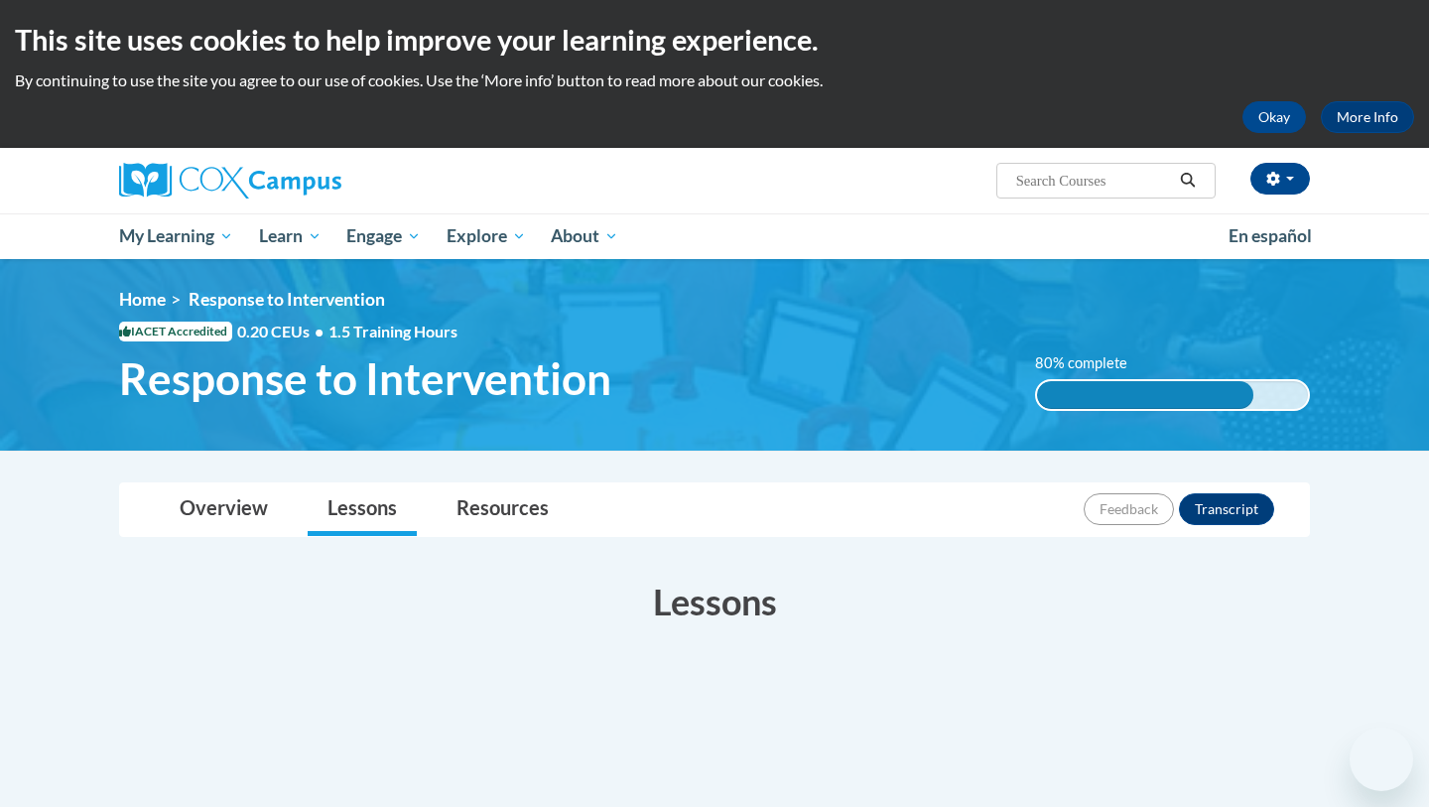  What do you see at coordinates (290, 236) in the screenshot?
I see `a: Learn` at bounding box center [290, 236].